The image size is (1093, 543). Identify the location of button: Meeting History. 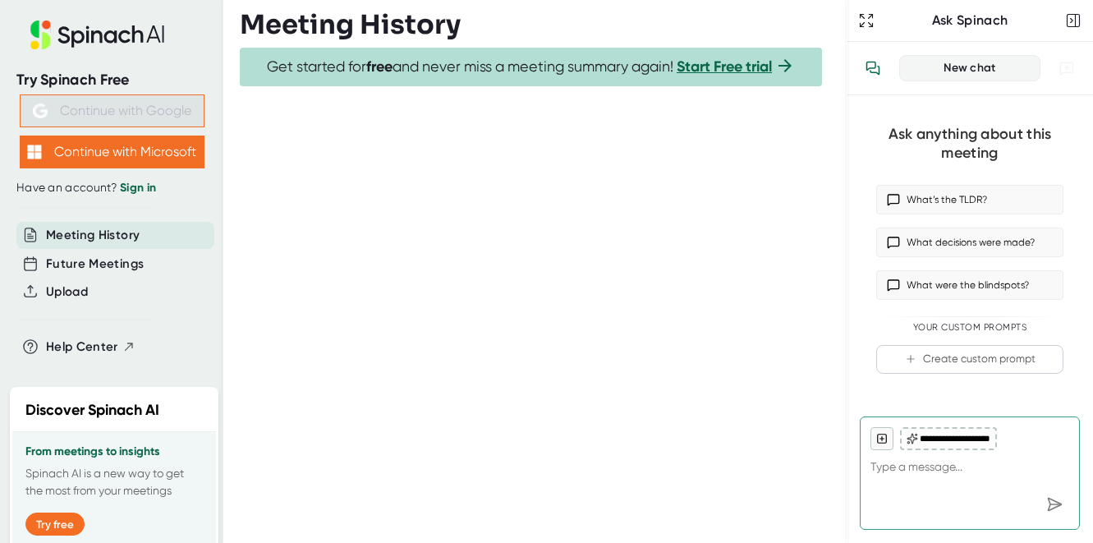
(93, 235).